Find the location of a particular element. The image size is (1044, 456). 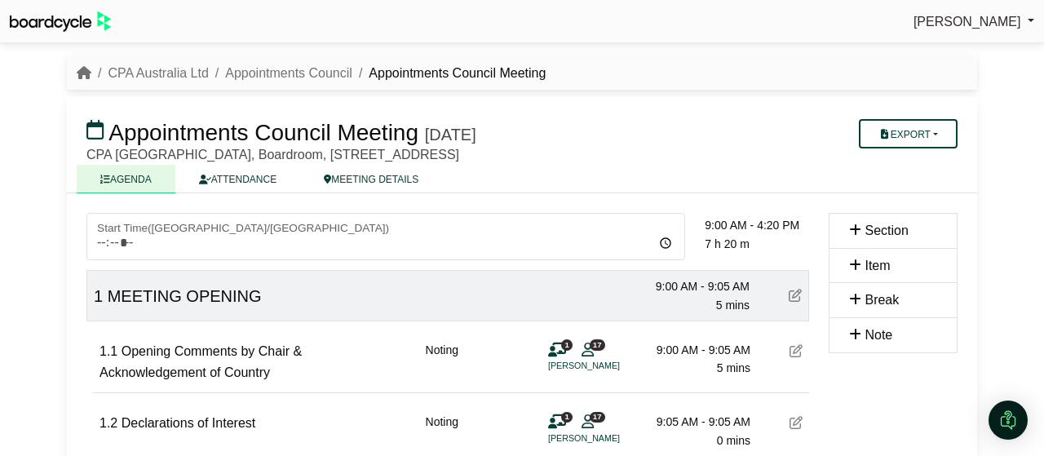

img: BoardcycleBlackGreen-aaafeed430059cb809a45853b8cf6d952af9d84e6e89e1f1685b34bfd5cb7d64.svg is located at coordinates (60, 21).